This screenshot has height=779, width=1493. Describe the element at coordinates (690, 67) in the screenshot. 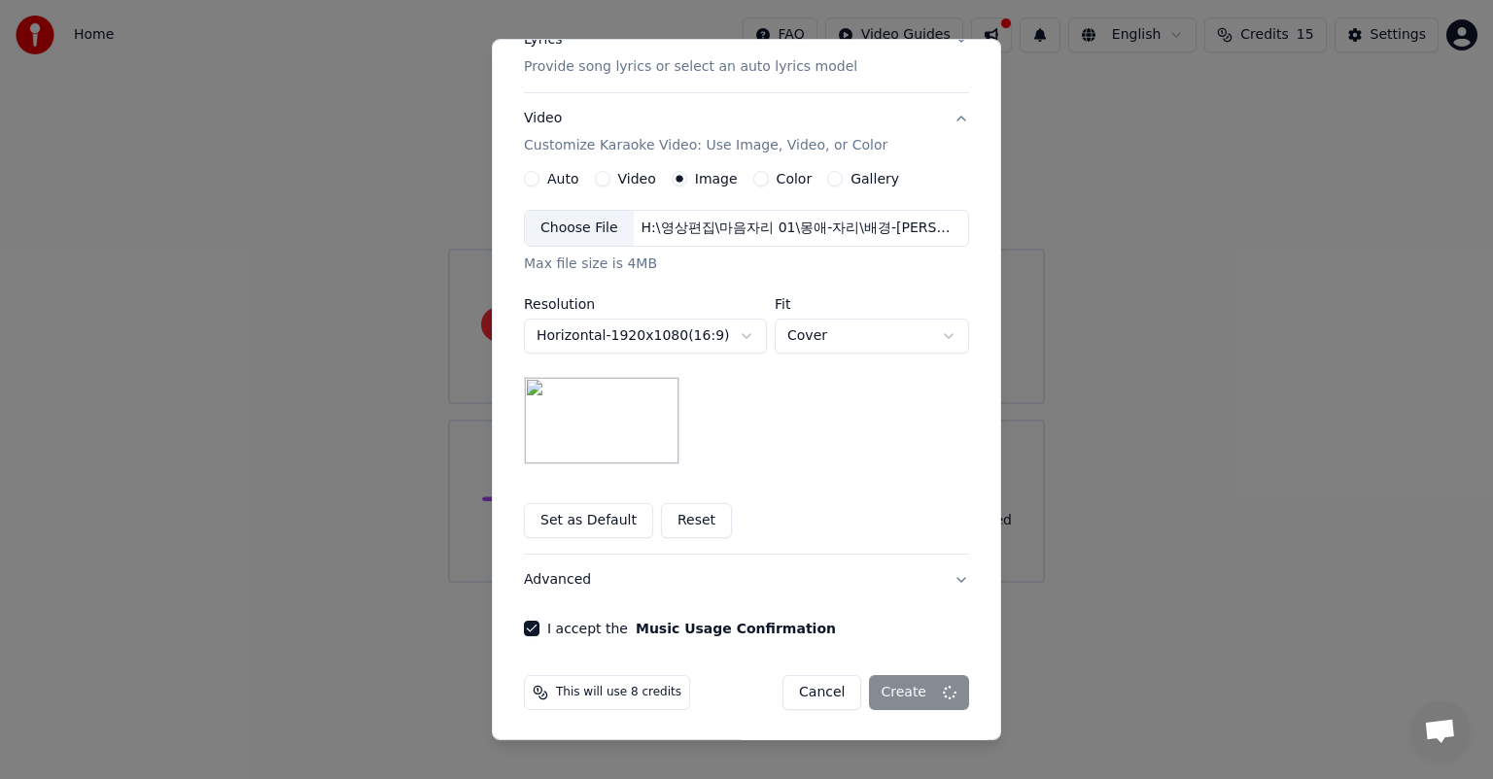

I see `p: Provide song lyrics or select an auto lyrics model` at that location.